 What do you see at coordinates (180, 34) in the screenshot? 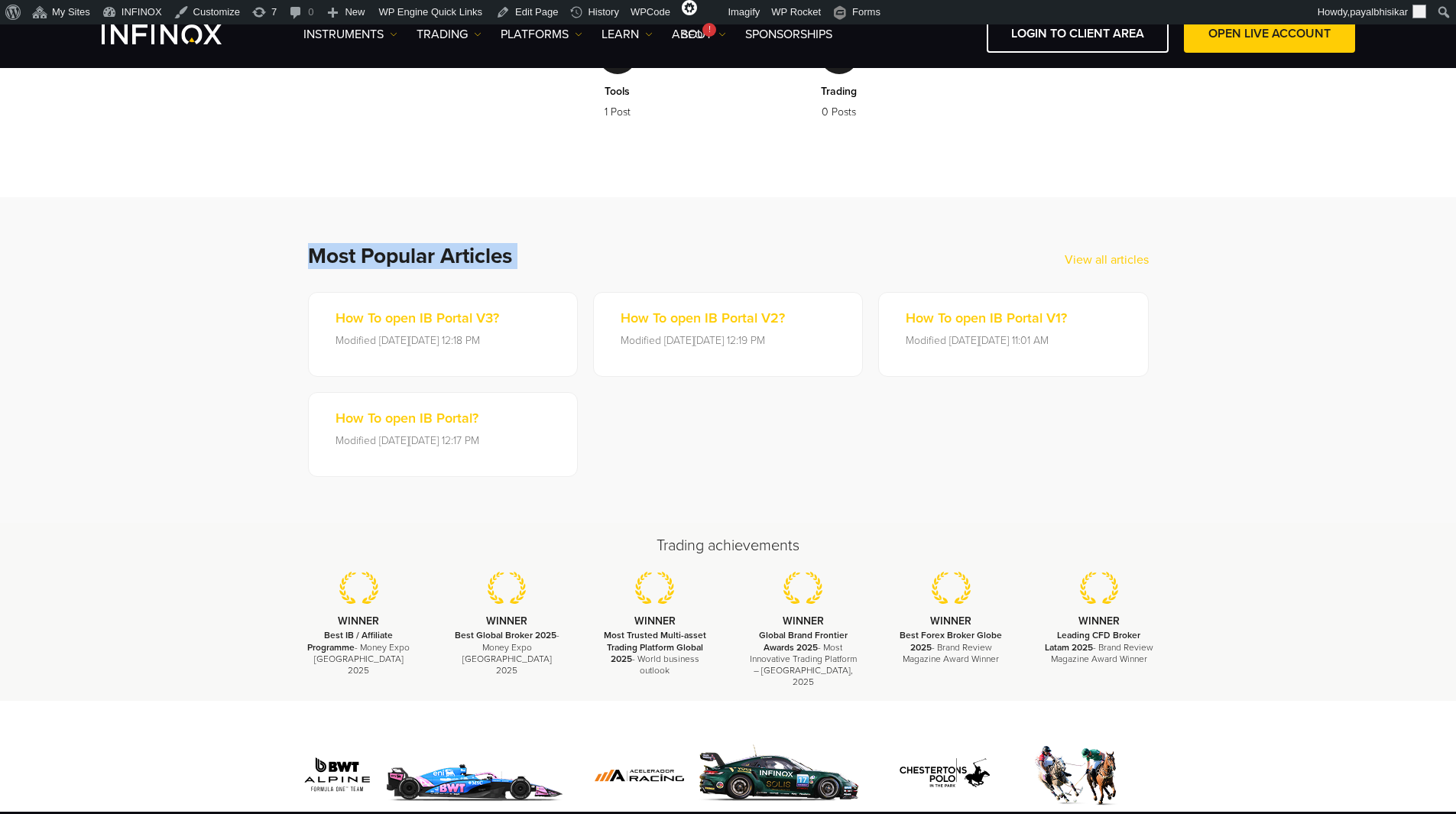
I see `a: INFINOX Logo` at bounding box center [180, 34].